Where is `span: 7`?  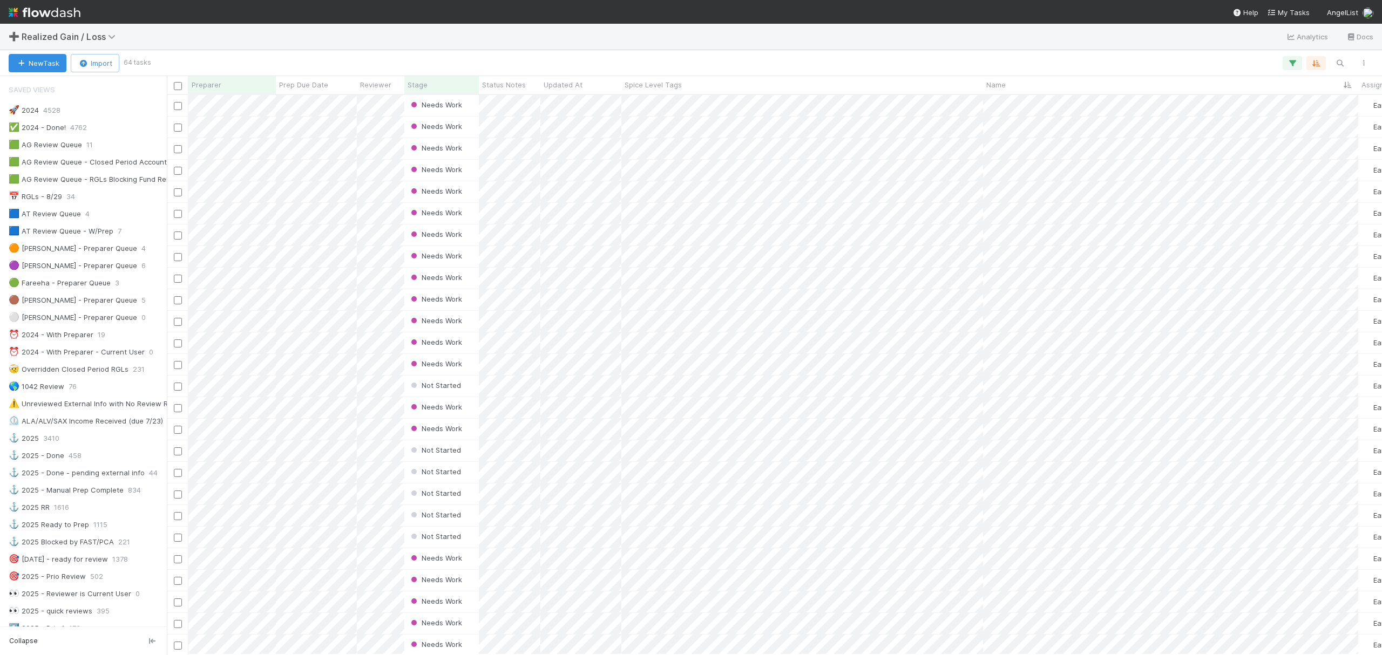 span: 7 is located at coordinates (119, 231).